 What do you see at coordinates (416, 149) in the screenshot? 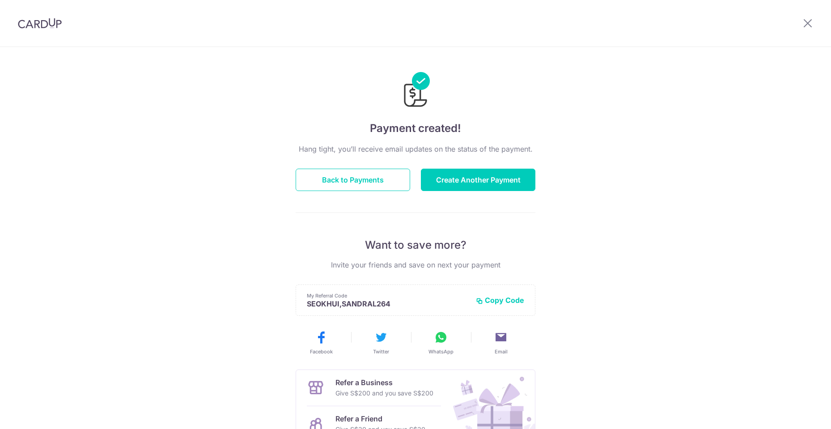
I see `p: Hang tight, you’ll receive email updates on the status of the payment.` at bounding box center [416, 149].